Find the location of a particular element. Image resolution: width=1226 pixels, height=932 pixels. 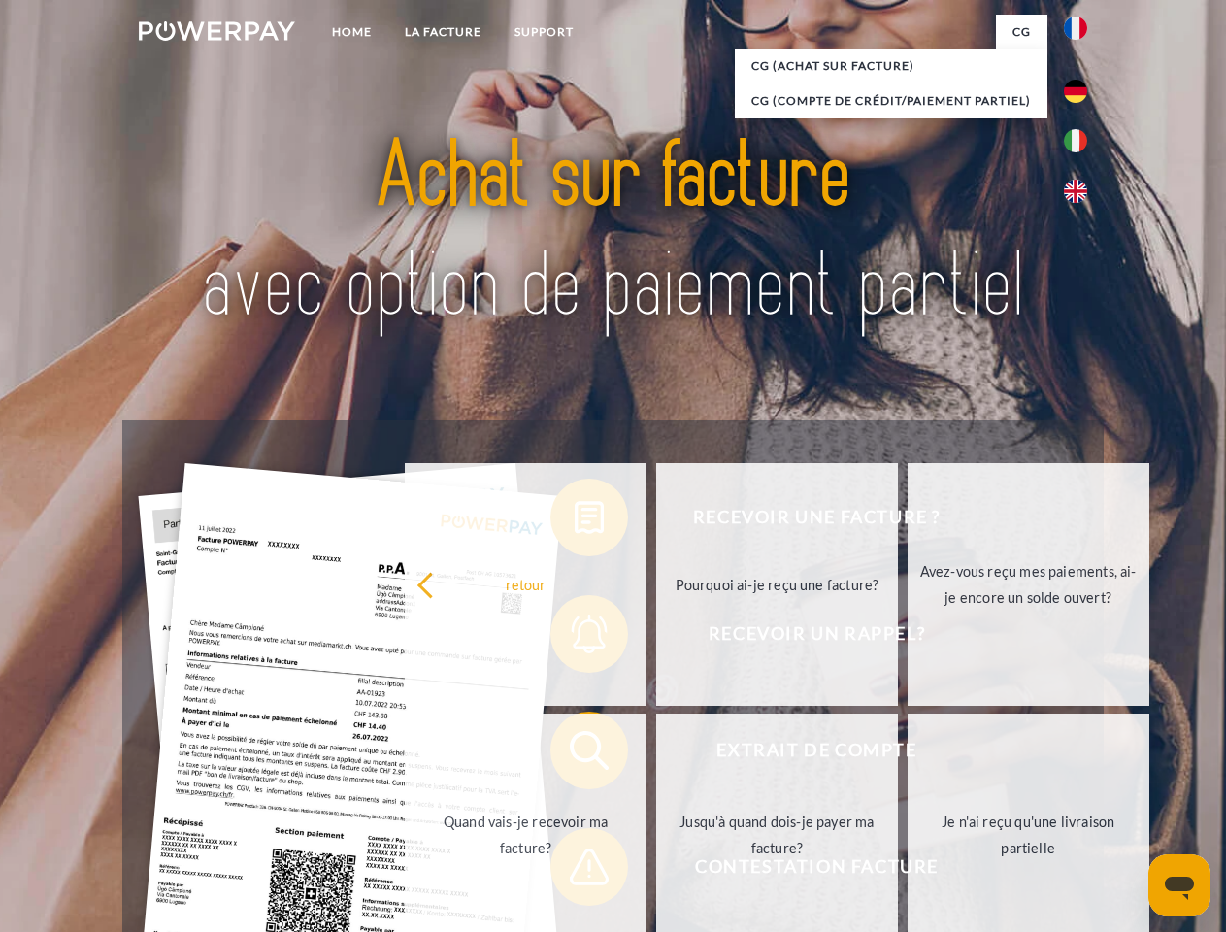

div: Pourquoi ai-je reçu une facture? is located at coordinates (777, 583).